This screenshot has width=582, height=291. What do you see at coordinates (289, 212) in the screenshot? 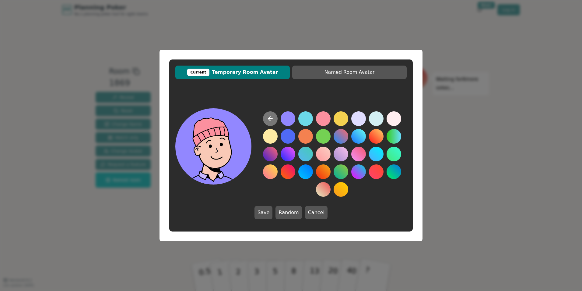
I see `button: Random` at bounding box center [289, 212].